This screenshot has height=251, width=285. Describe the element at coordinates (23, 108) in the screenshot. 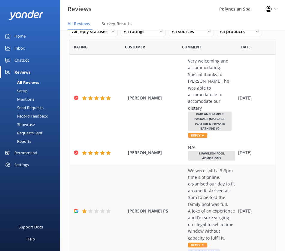

I see `div: Send Requests` at that location.